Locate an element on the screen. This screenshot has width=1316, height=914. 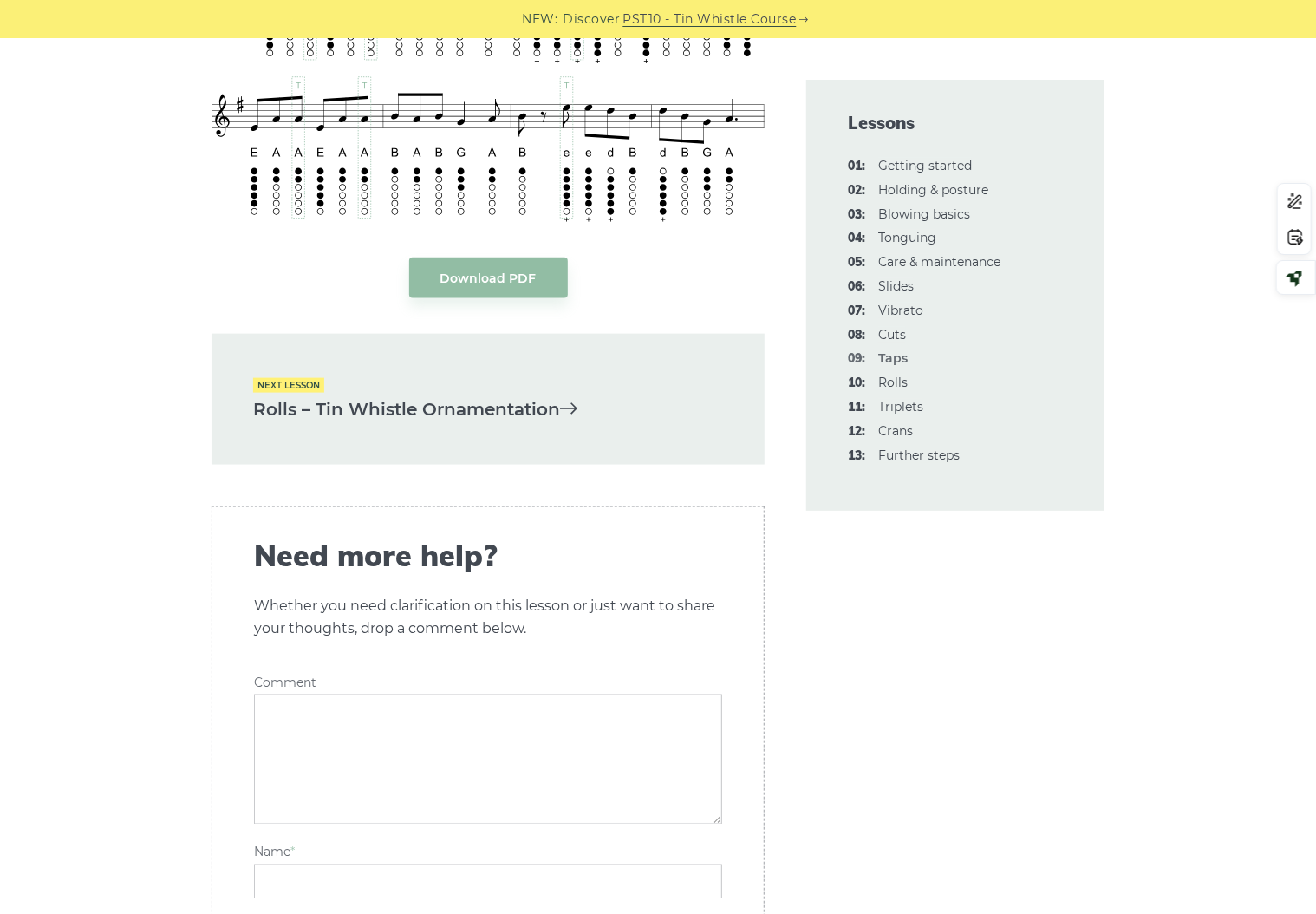
label: Comment is located at coordinates (488, 683).